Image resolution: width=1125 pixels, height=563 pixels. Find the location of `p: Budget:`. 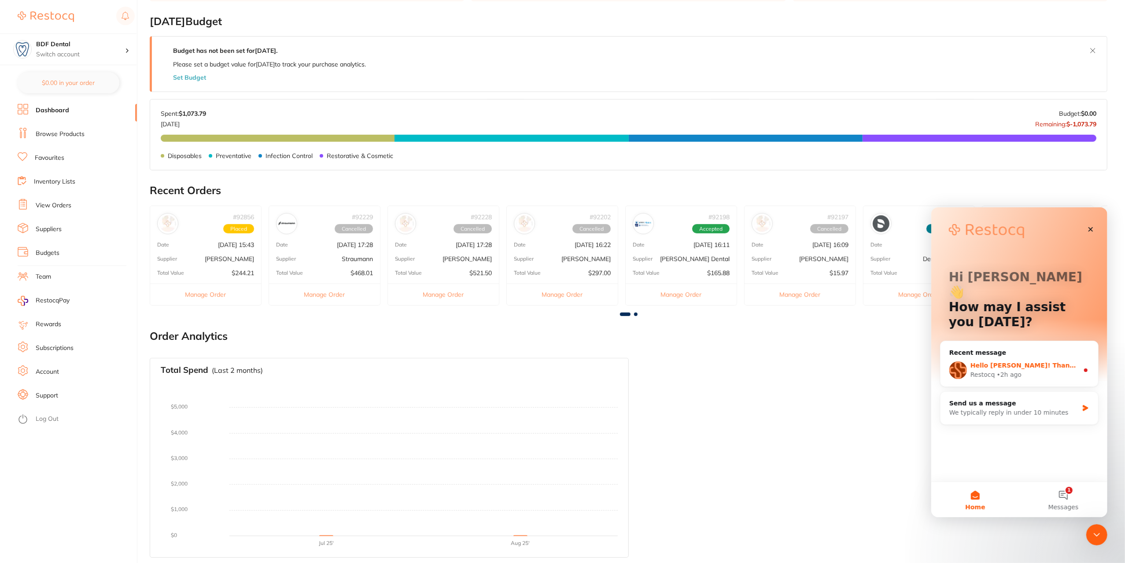

p: Budget: is located at coordinates (1077, 114).